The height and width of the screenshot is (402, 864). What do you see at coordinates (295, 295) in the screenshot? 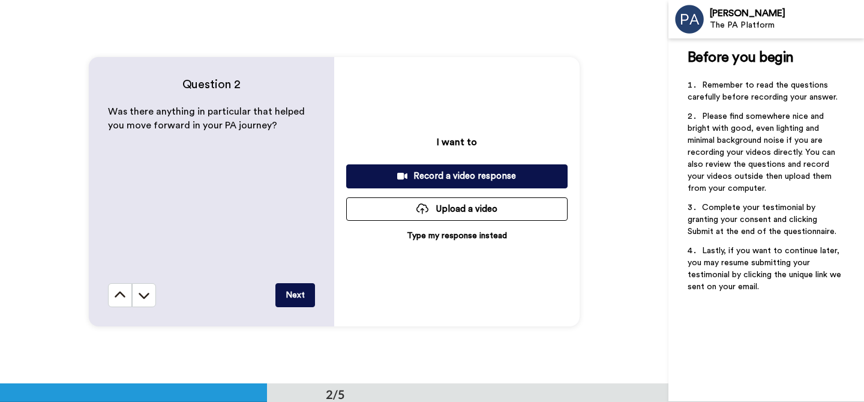
I see `button: Next` at bounding box center [295, 295].